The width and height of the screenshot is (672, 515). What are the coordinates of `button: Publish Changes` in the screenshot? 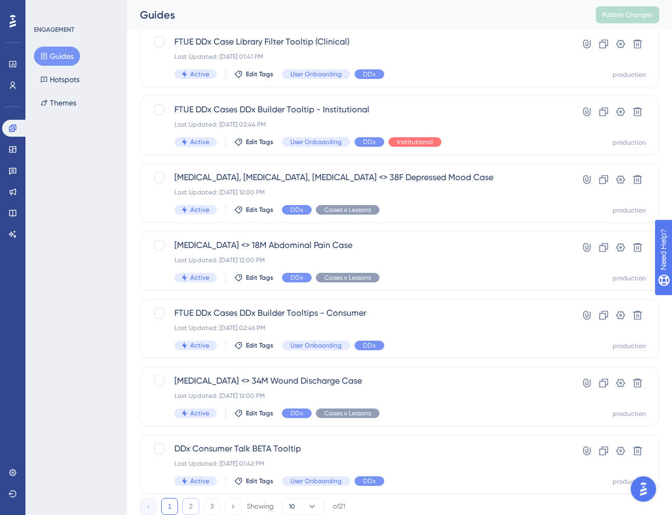 It's located at (628, 15).